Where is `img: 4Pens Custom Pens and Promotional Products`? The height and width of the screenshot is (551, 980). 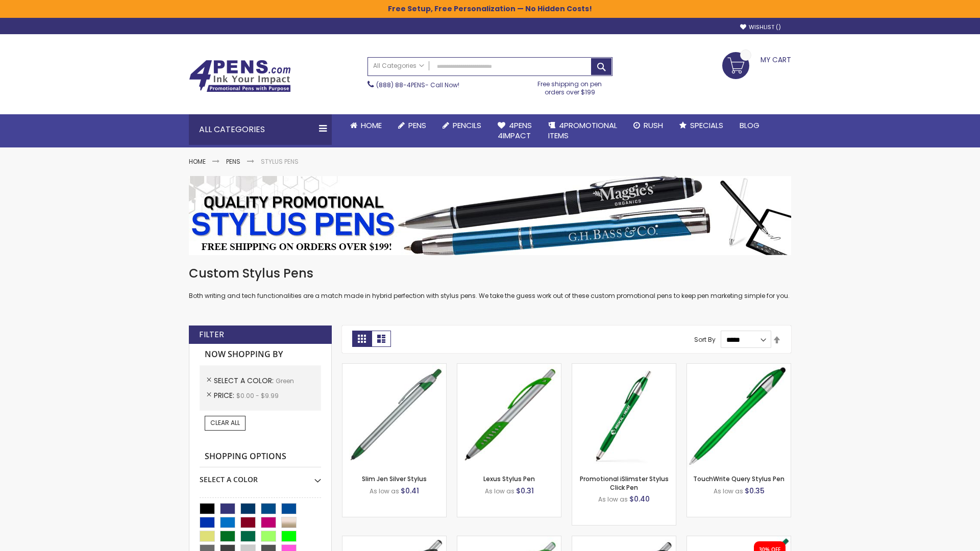 img: 4Pens Custom Pens and Promotional Products is located at coordinates (240, 76).